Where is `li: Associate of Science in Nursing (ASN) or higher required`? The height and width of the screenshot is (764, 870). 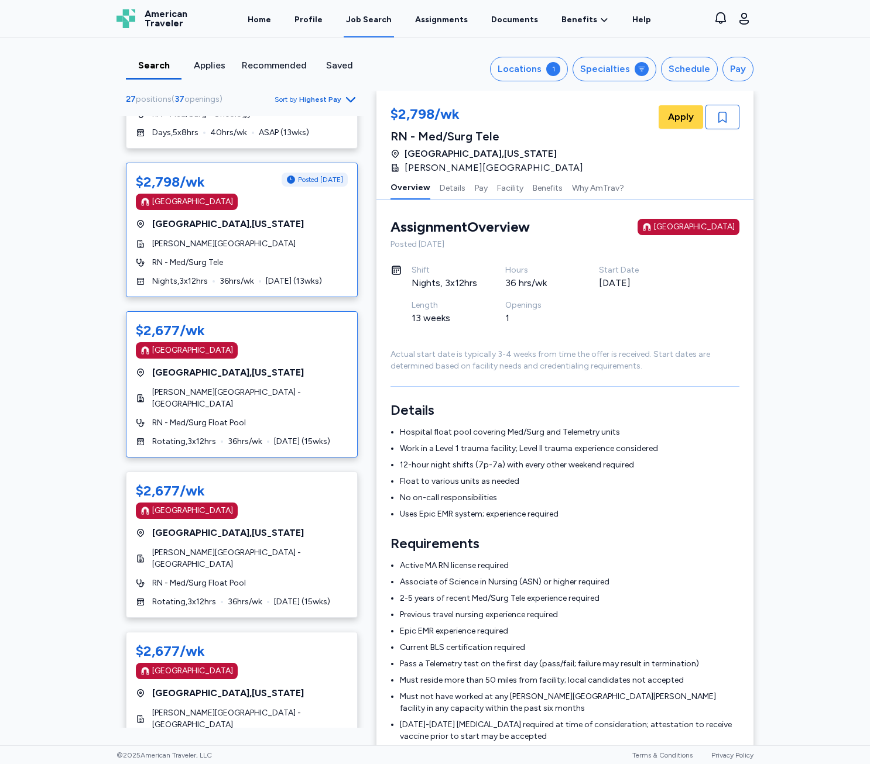 li: Associate of Science in Nursing (ASN) or higher required is located at coordinates (569, 582).